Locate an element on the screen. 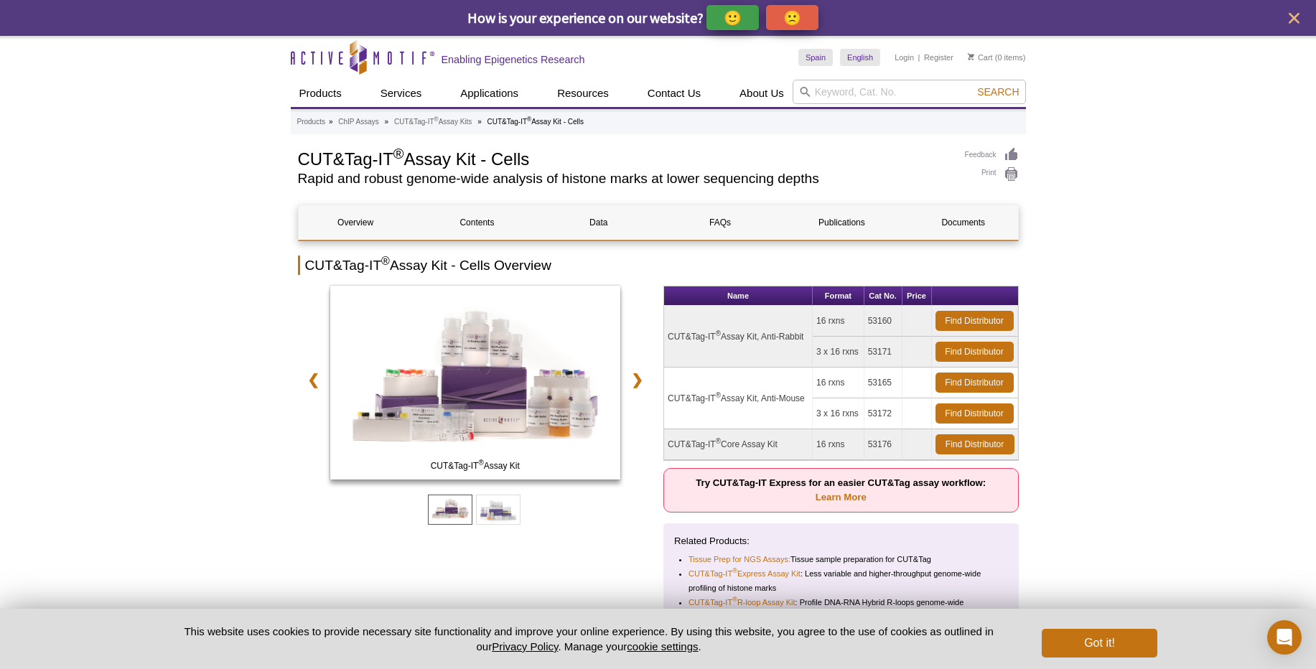 This screenshot has height=669, width=1316. a: Tissue Prep for NGS Assays: is located at coordinates (739, 559).